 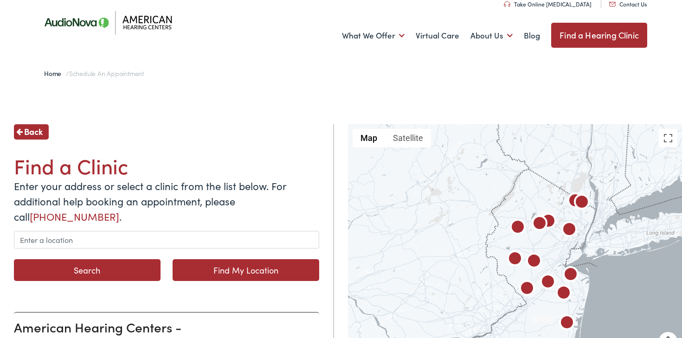 What do you see at coordinates (369, 138) in the screenshot?
I see `button: Show street map` at bounding box center [369, 138].